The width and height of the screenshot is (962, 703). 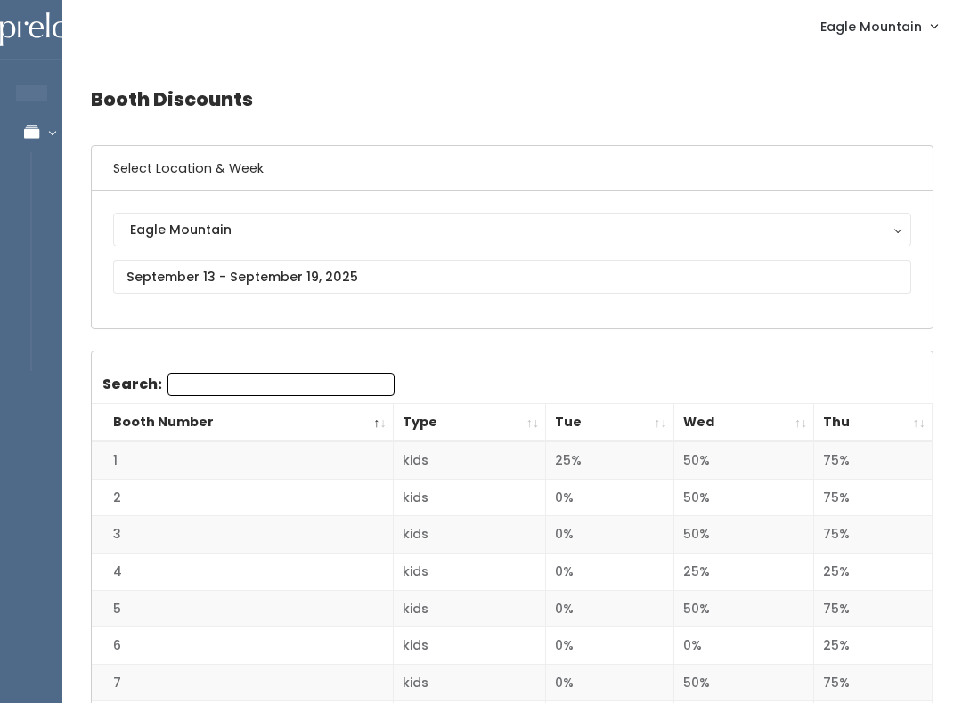 I want to click on input: September 13 - September 19, 2025, so click(x=512, y=277).